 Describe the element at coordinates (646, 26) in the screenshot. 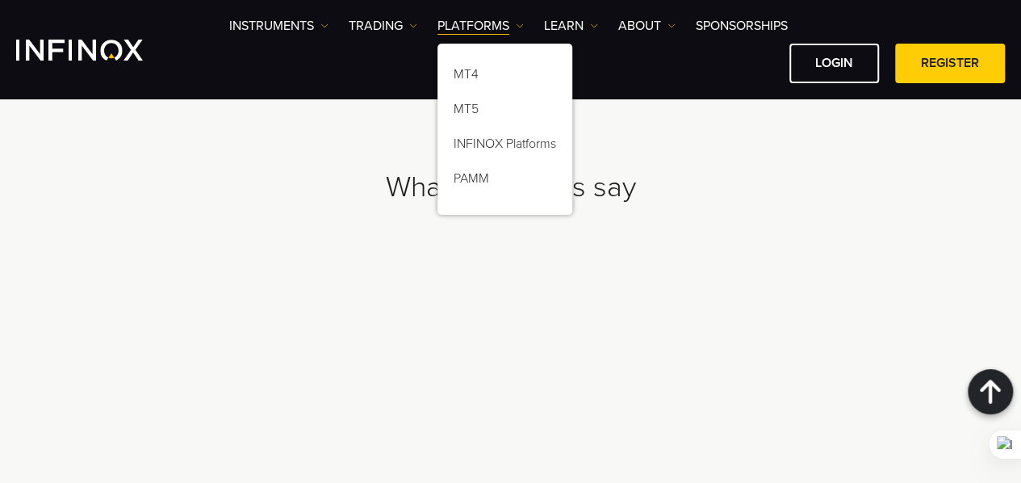

I see `a: ABOUT` at that location.